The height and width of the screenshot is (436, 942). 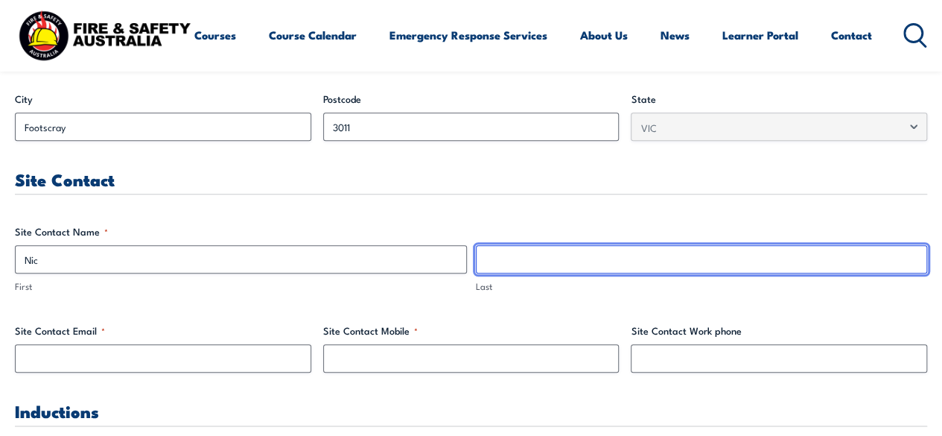 I want to click on label: Site Contact Email, so click(x=163, y=331).